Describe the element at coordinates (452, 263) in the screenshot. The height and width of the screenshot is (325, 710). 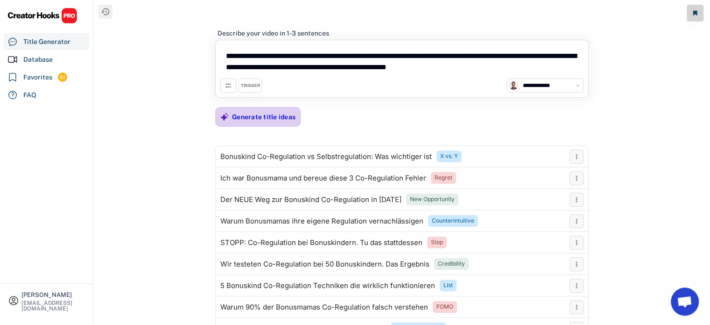
I see `div: Credibility` at that location.